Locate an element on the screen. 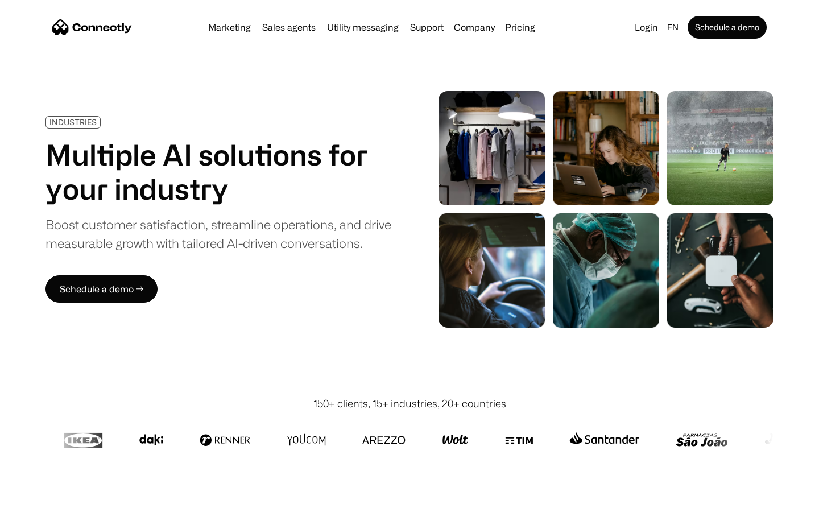  a: Login is located at coordinates (646, 27).